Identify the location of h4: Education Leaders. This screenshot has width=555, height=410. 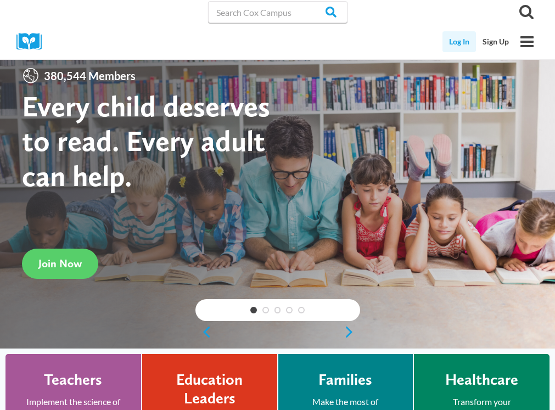
(210, 389).